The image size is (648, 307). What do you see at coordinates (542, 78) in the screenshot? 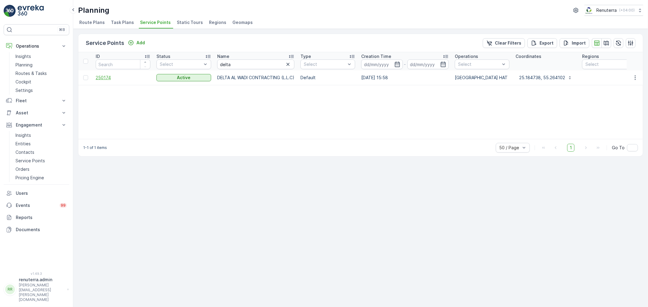
I see `p: 25.184738, 55.264102` at bounding box center [542, 78].